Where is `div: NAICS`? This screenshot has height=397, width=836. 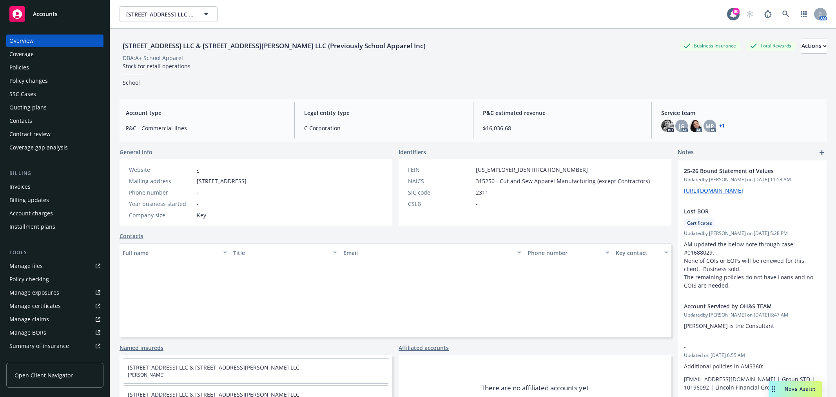 div: NAICS is located at coordinates (440, 181).